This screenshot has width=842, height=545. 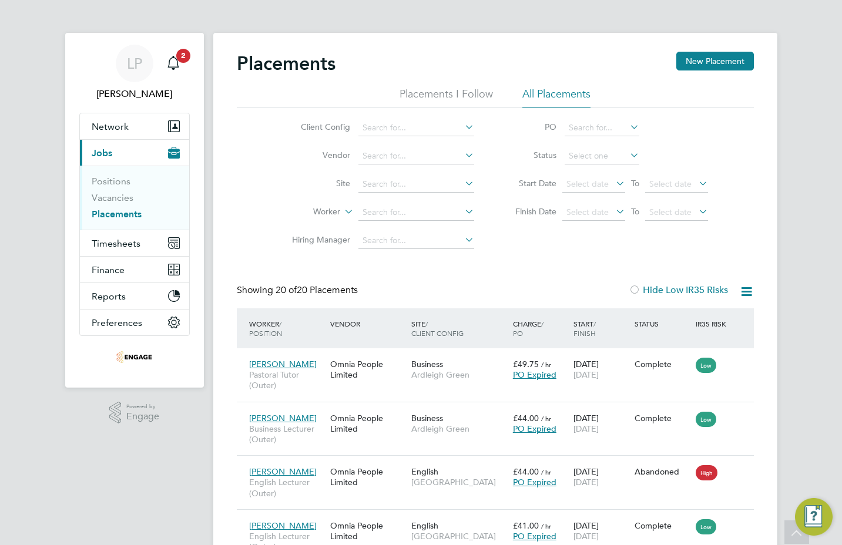 What do you see at coordinates (316, 155) in the screenshot?
I see `label: Vendor` at bounding box center [316, 155].